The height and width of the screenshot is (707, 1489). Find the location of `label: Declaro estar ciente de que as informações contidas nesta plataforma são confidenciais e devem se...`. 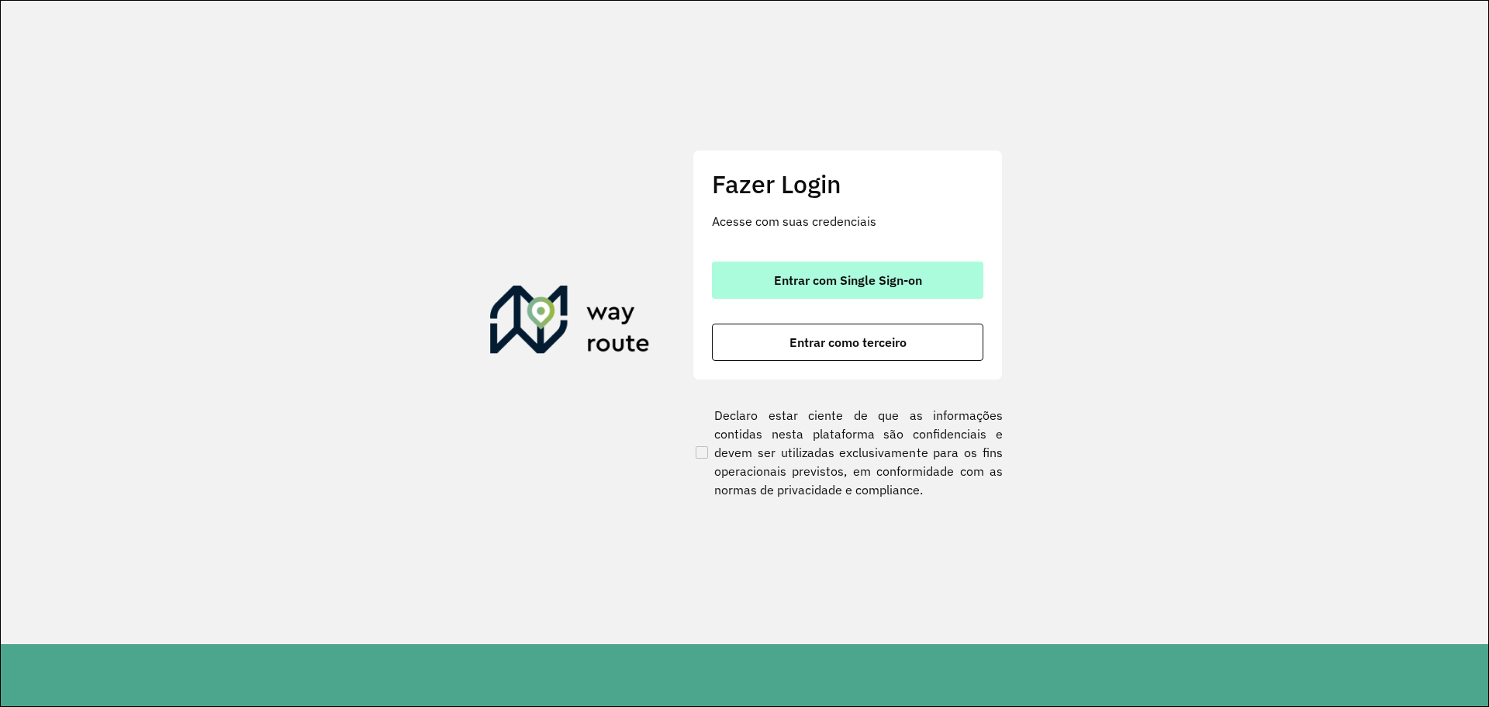

label: Declaro estar ciente de que as informações contidas nesta plataforma são confidenciais e devem se... is located at coordinates (848, 452).